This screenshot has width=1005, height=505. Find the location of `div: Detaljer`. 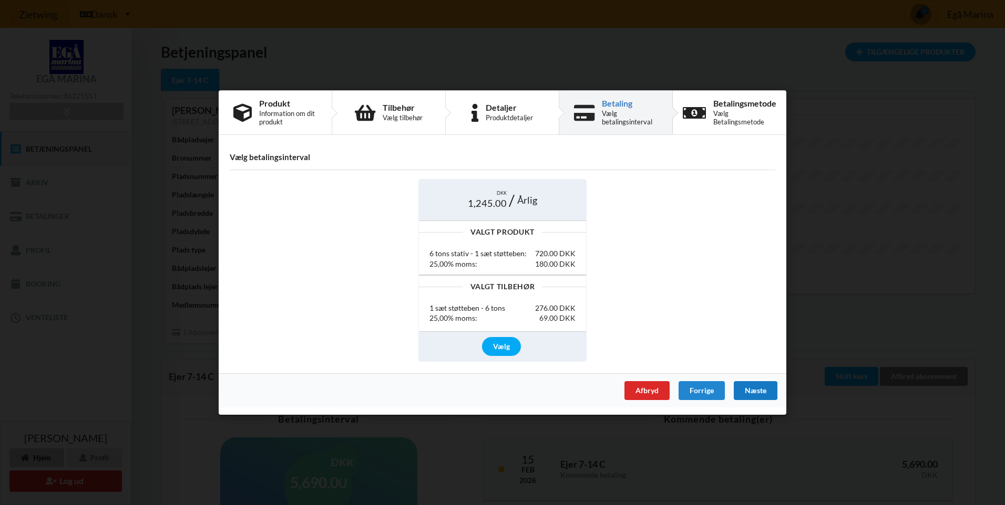

div: Detaljer is located at coordinates (509, 108).